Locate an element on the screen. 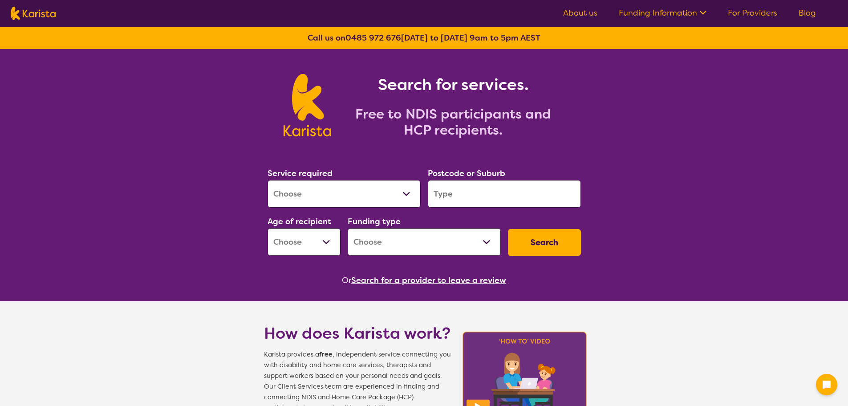 The height and width of the screenshot is (406, 848). label: Postcode or Suburb is located at coordinates (467, 173).